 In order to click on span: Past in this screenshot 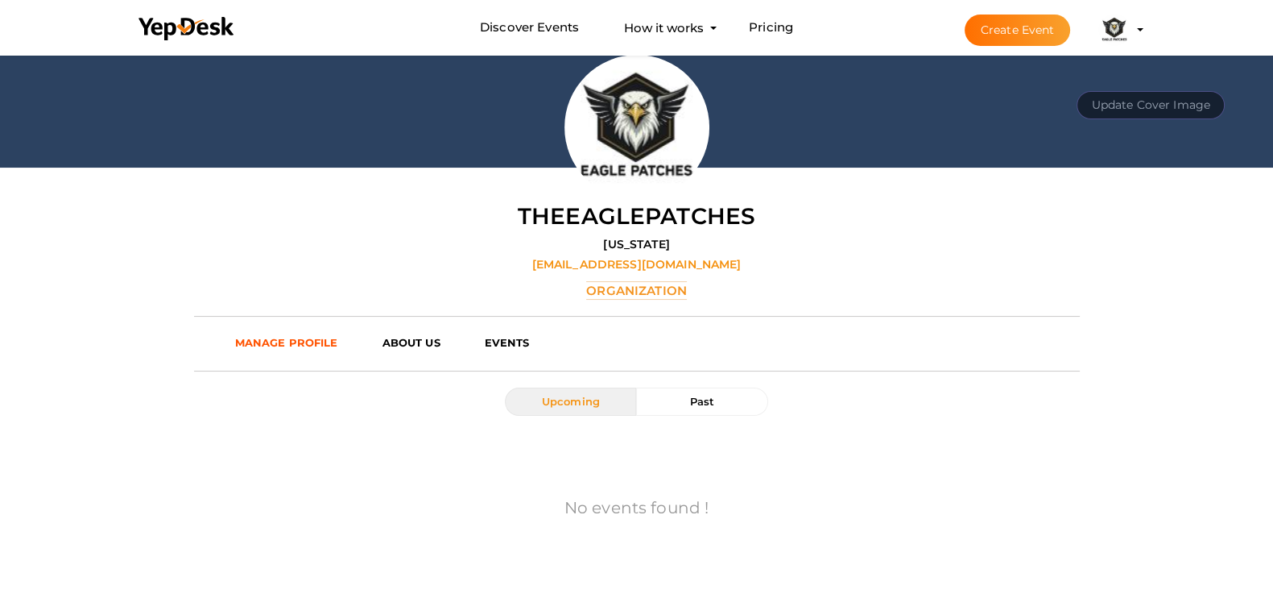, I will do `click(702, 401)`.